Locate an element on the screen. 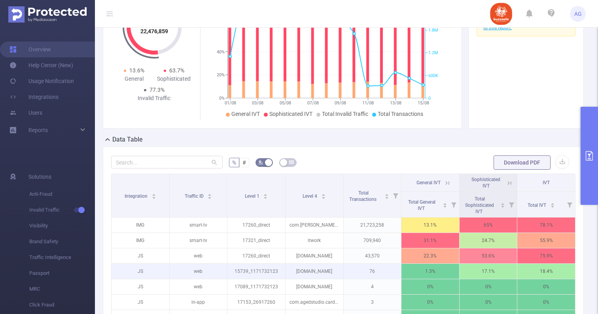 The image size is (598, 314). p: 1.3% is located at coordinates (430, 271).